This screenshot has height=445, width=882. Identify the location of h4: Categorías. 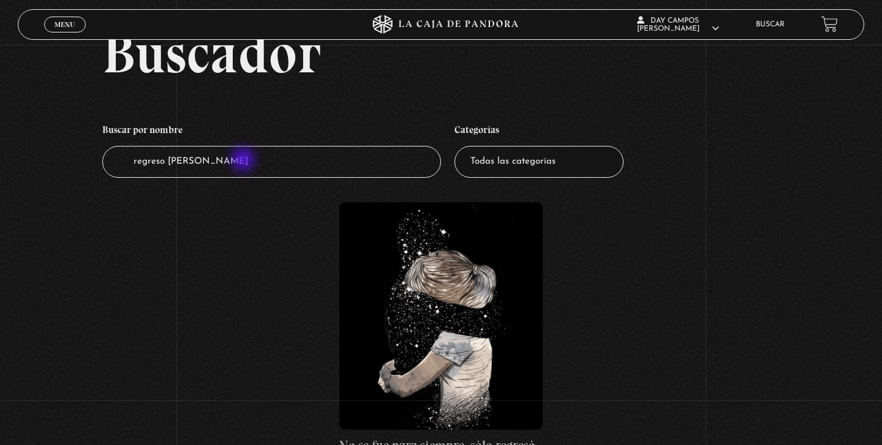
(539, 132).